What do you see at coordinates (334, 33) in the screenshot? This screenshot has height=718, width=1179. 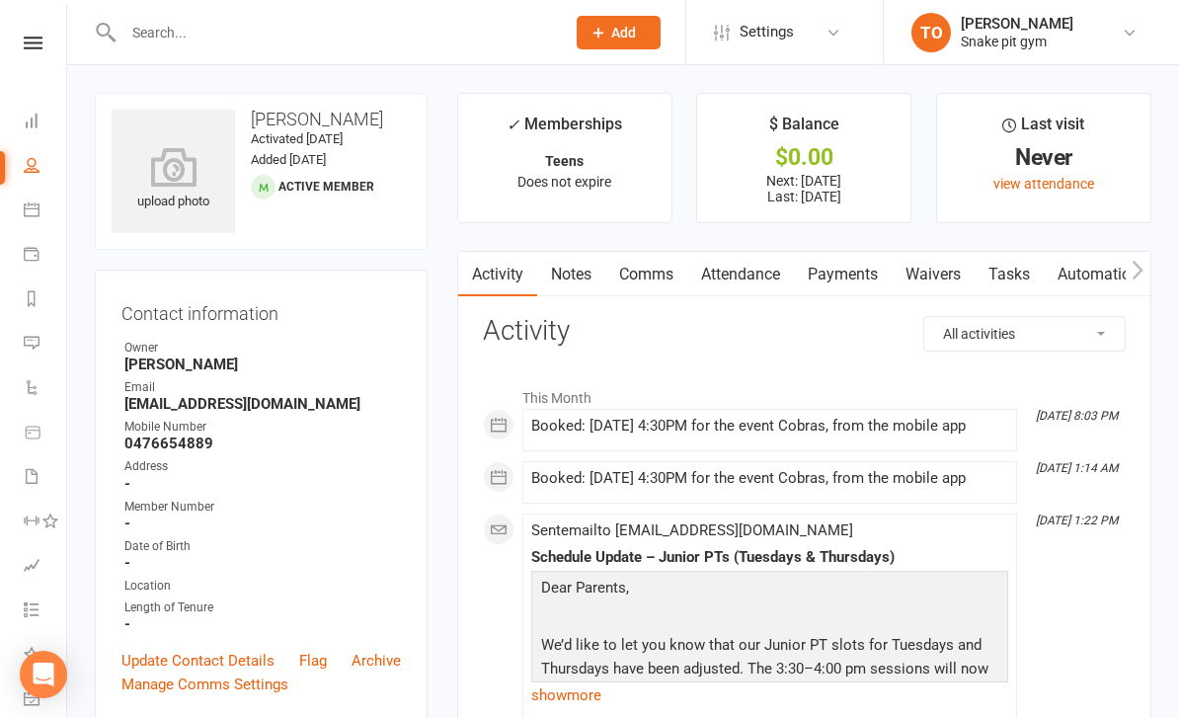 I see `input: Search...` at bounding box center [334, 33].